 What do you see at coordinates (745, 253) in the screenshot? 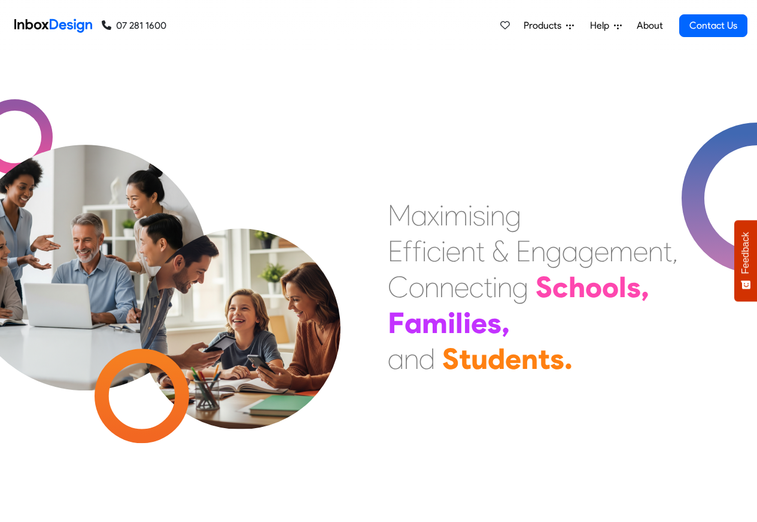
I see `span: Feedback` at bounding box center [745, 253].